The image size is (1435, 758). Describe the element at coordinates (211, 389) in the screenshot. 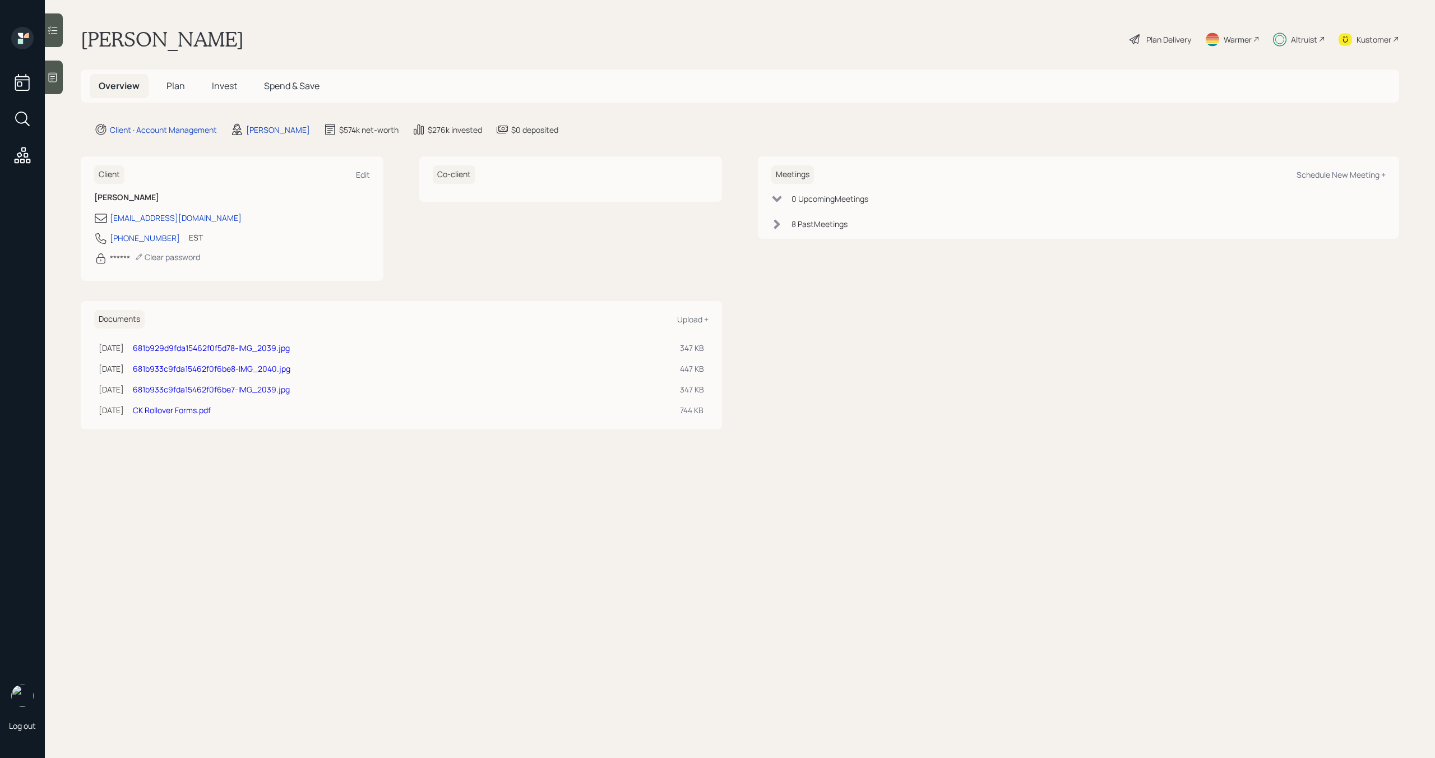

I see `a: 681b933c9fda15462f0f6be7-IMG_2039.jpg` at that location.